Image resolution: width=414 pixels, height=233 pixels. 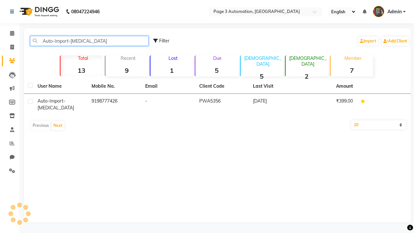 What do you see at coordinates (60, 86) in the screenshot?
I see `th: User Name` at bounding box center [60, 86].